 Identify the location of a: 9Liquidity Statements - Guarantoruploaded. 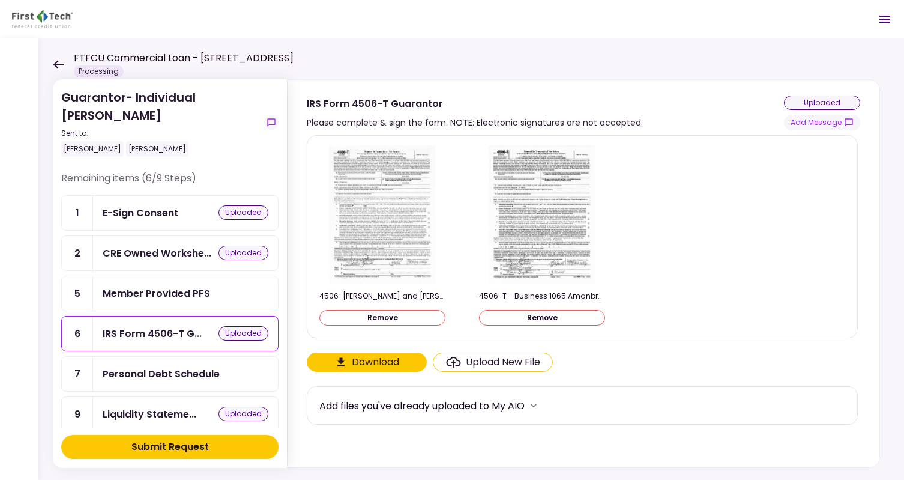
(170, 414).